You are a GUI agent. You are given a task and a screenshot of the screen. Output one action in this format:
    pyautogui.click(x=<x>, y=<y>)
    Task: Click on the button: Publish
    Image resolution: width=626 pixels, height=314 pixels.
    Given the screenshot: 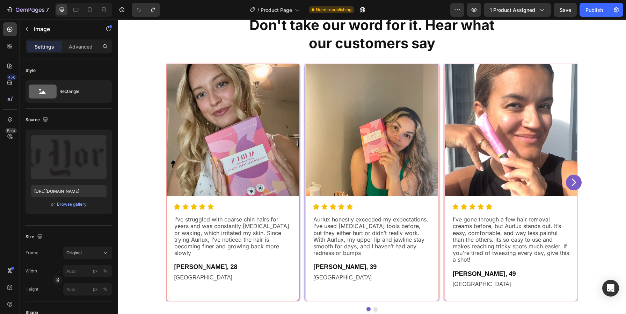 What is the action you would take?
    pyautogui.click(x=595, y=10)
    